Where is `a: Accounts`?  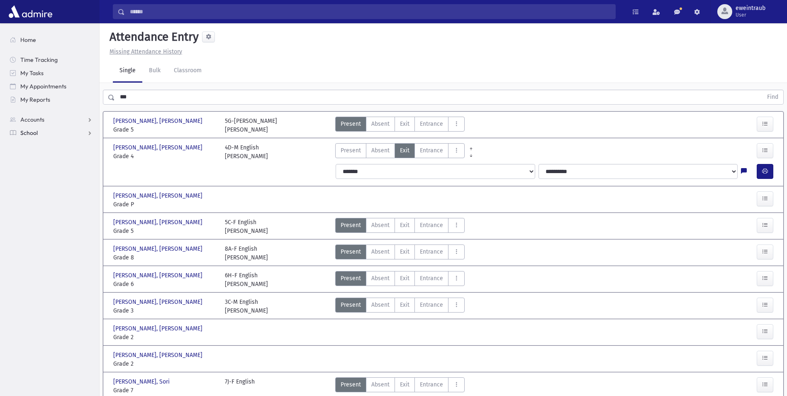
a: Accounts is located at coordinates (51, 120).